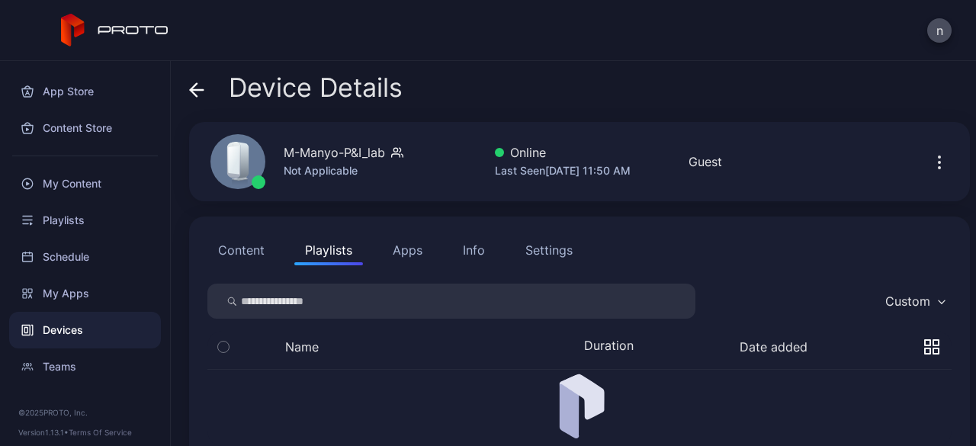  I want to click on a: Playlists, so click(85, 220).